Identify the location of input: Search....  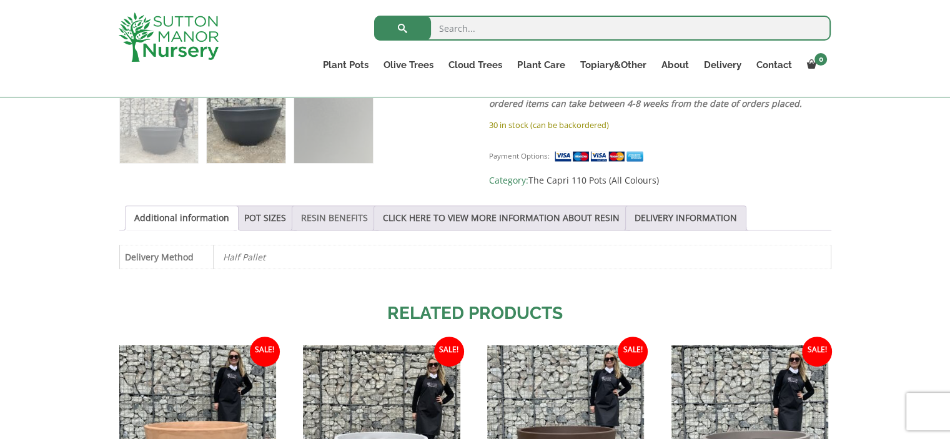
(602, 28).